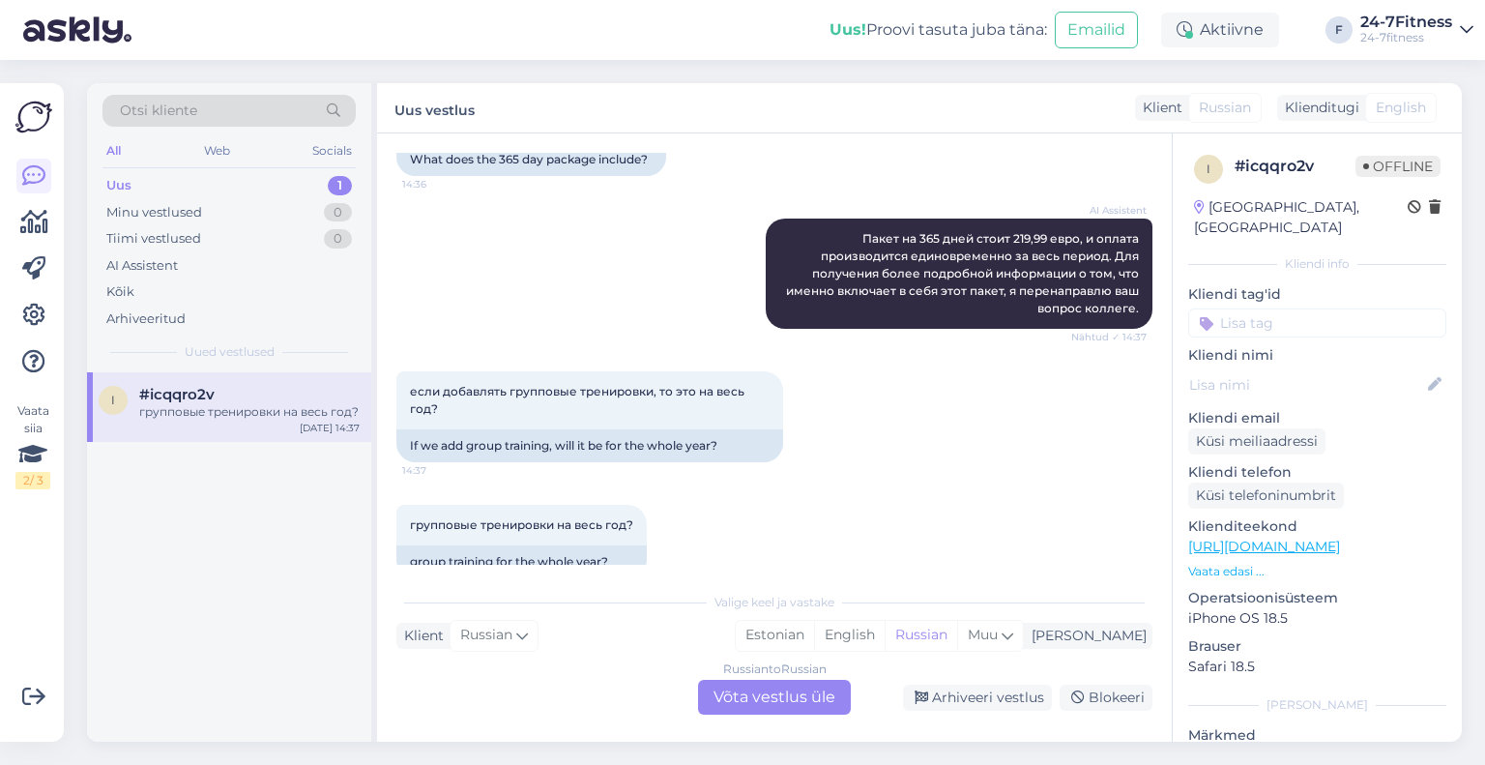 Image resolution: width=1485 pixels, height=765 pixels. Describe the element at coordinates (229, 352) in the screenshot. I see `span: Uued vestlused` at that location.